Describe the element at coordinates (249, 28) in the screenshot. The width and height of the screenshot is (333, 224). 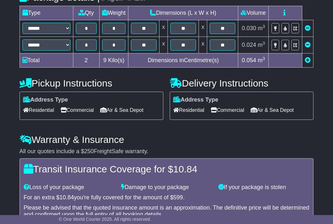
I see `span: 0.030` at that location.